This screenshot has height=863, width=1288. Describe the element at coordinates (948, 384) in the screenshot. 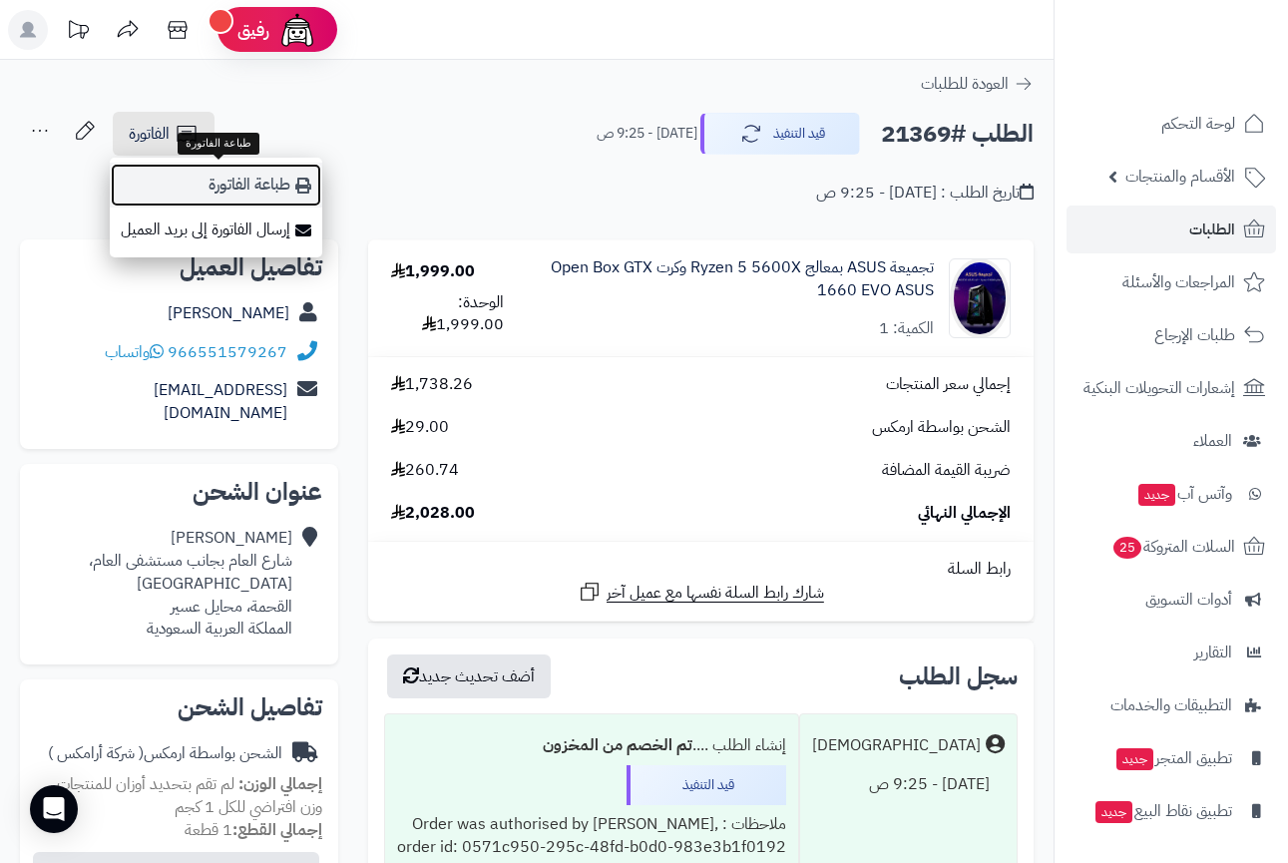

I see `span: إجمالي سعر المنتجات` at that location.